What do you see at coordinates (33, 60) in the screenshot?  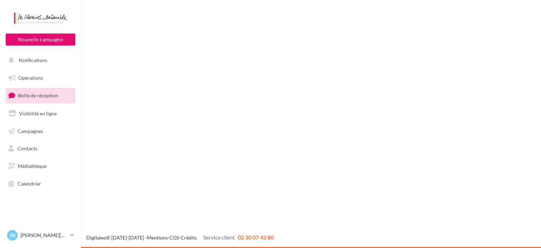 I see `span: Notifications` at bounding box center [33, 60].